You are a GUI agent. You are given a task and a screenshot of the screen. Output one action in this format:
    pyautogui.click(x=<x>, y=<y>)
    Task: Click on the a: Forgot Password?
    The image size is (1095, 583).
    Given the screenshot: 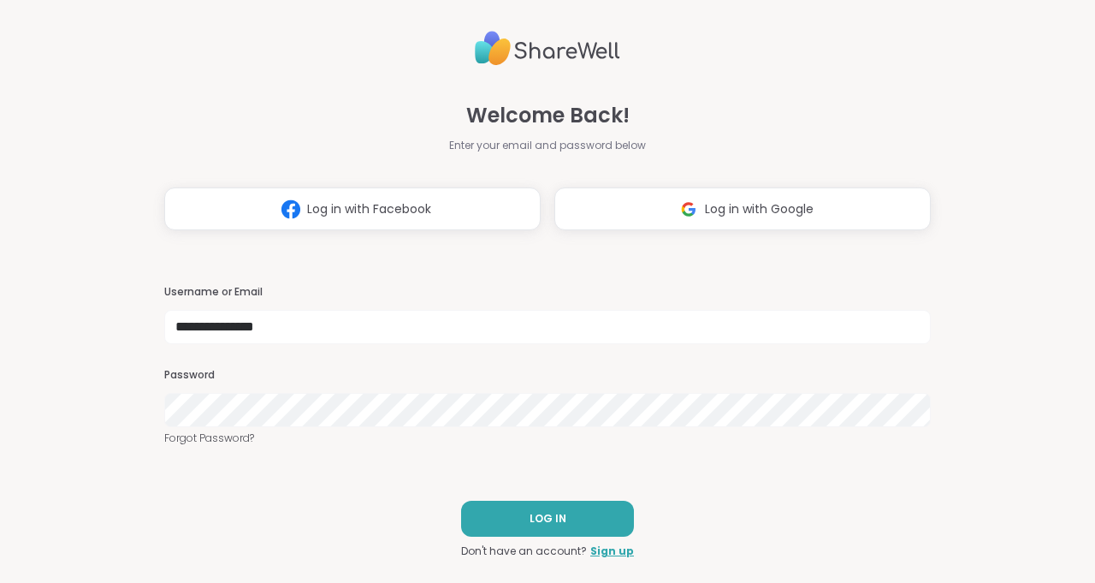 What is the action you would take?
    pyautogui.click(x=548, y=438)
    